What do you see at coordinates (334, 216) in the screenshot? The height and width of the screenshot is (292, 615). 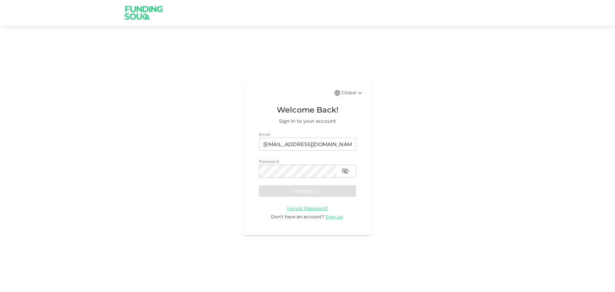 I see `span: Sign up` at bounding box center [334, 216].